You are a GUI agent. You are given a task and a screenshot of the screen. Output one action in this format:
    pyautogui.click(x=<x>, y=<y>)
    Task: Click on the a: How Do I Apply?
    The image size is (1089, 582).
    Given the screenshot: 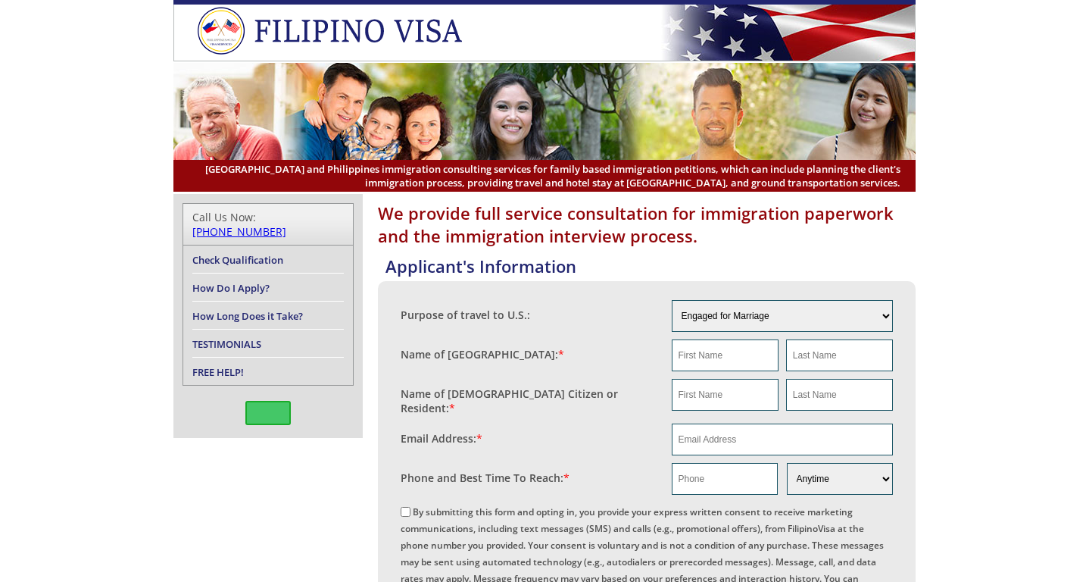 What is the action you would take?
    pyautogui.click(x=231, y=288)
    